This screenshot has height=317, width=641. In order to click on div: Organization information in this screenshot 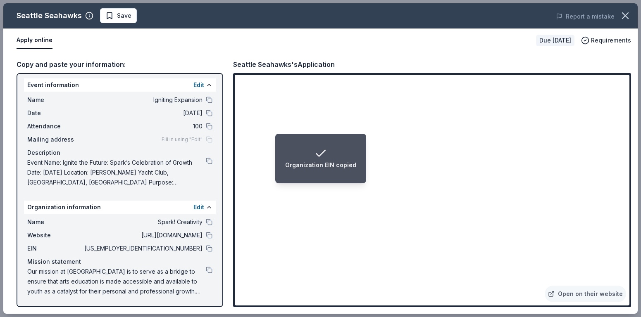, I will do `click(120, 207)`.